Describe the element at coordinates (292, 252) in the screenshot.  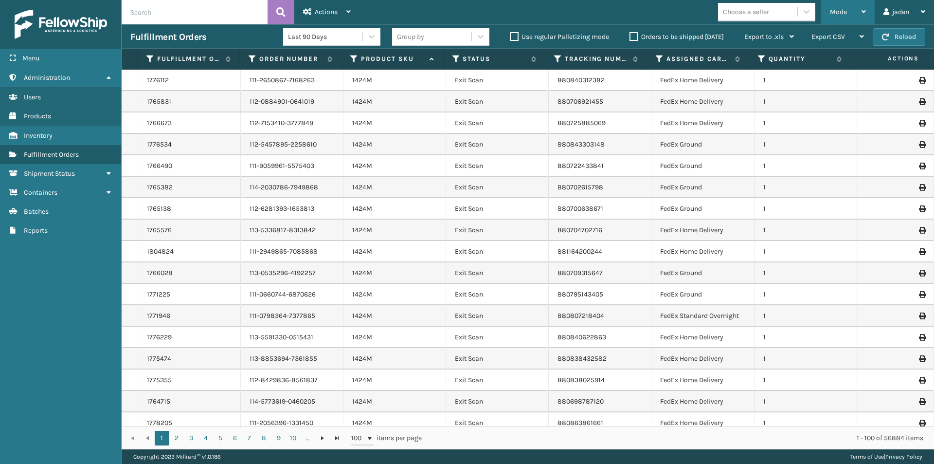
I see `td: 111-2949865-7085868` at that location.